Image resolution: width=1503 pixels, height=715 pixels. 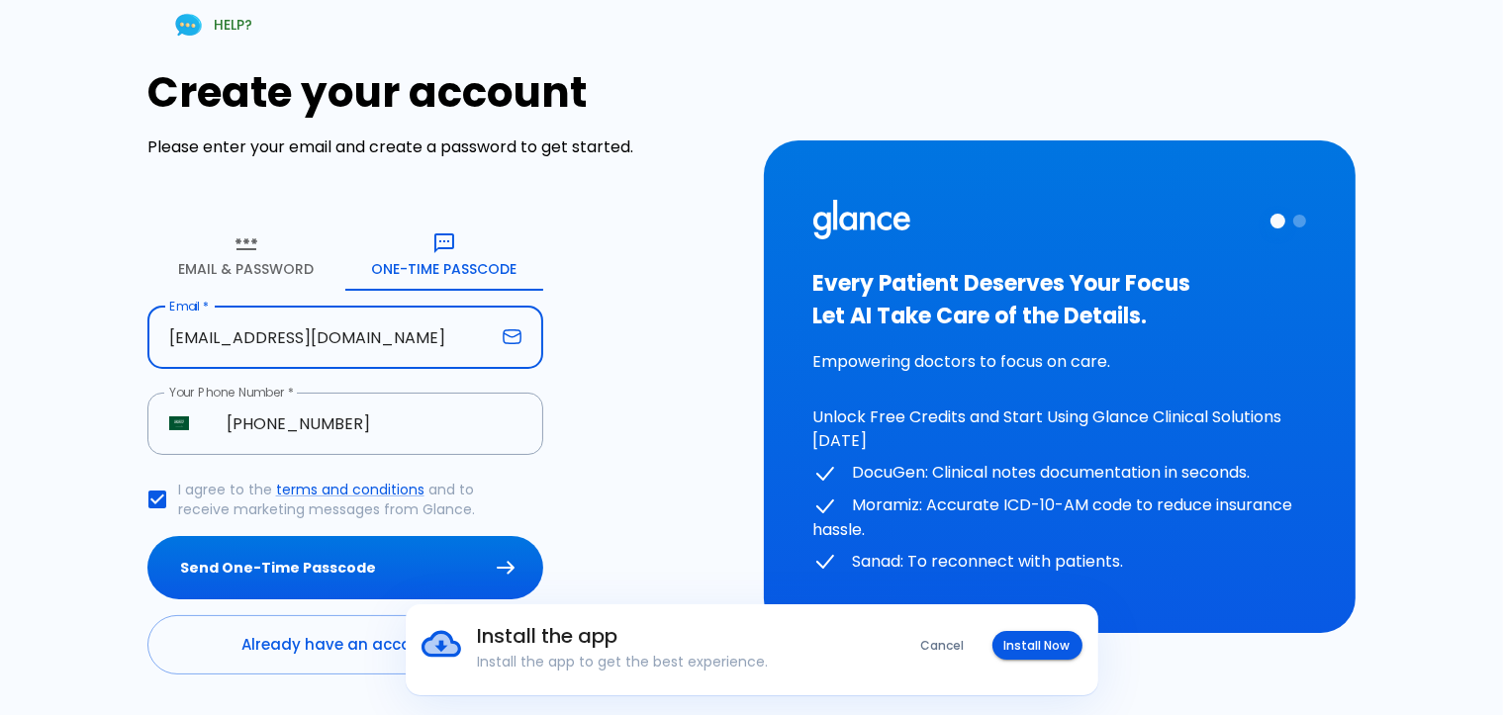 What do you see at coordinates (352, 500) in the screenshot?
I see `p: I agree to the and to receive marketing messages from Glance.` at bounding box center [352, 500].